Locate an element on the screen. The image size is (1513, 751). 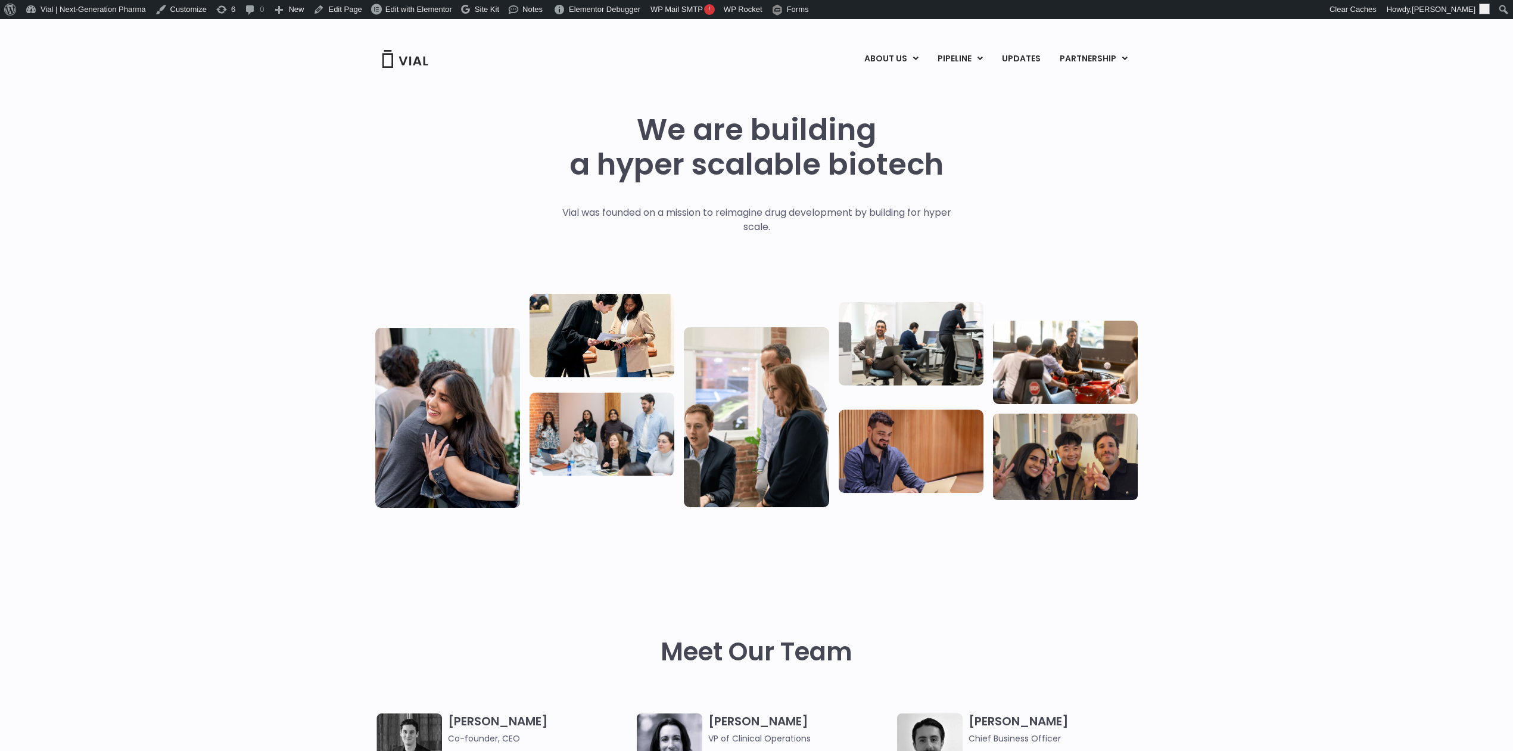
p: Vial was founded on a mission to reimagine drug development by building for hyper scale. is located at coordinates (756, 220).